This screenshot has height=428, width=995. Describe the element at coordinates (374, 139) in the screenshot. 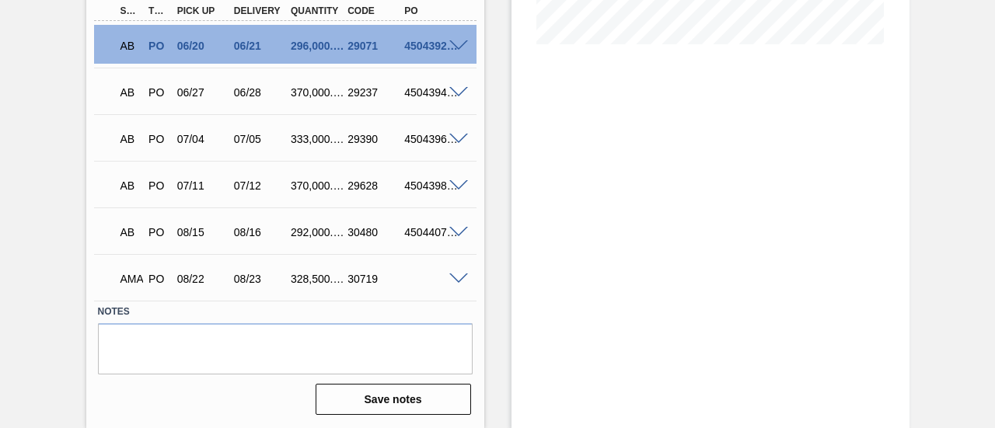

I see `div: 29390` at that location.